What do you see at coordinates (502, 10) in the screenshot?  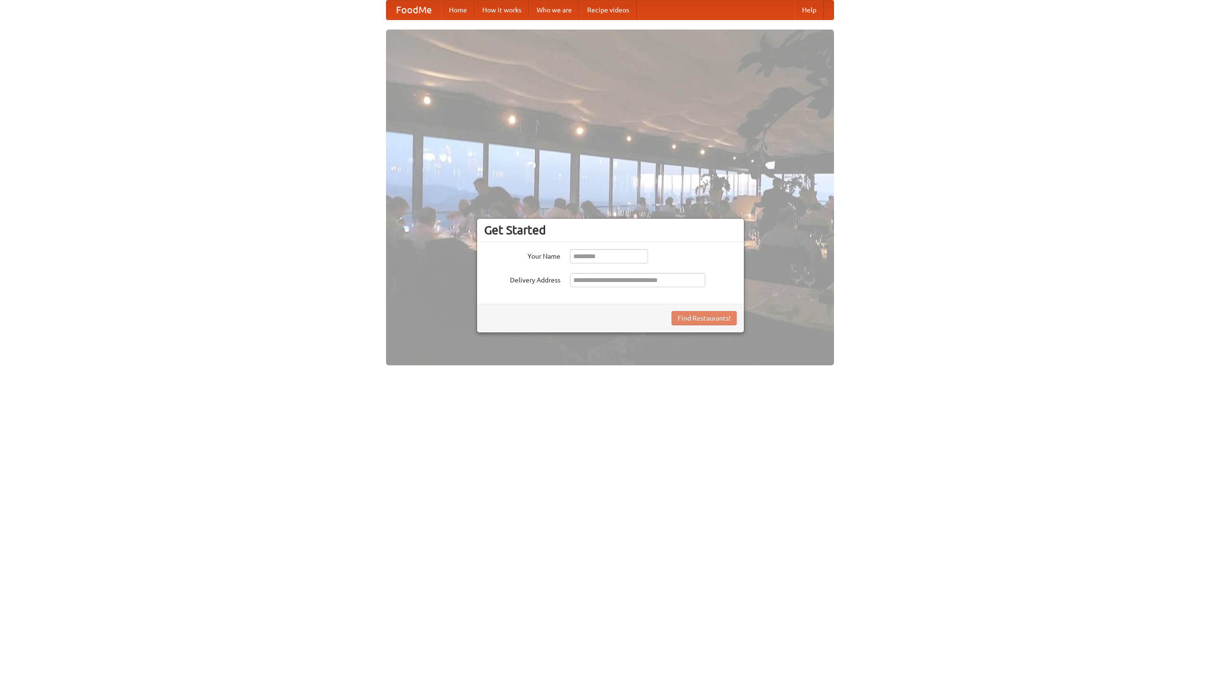 I see `a: How it works` at bounding box center [502, 10].